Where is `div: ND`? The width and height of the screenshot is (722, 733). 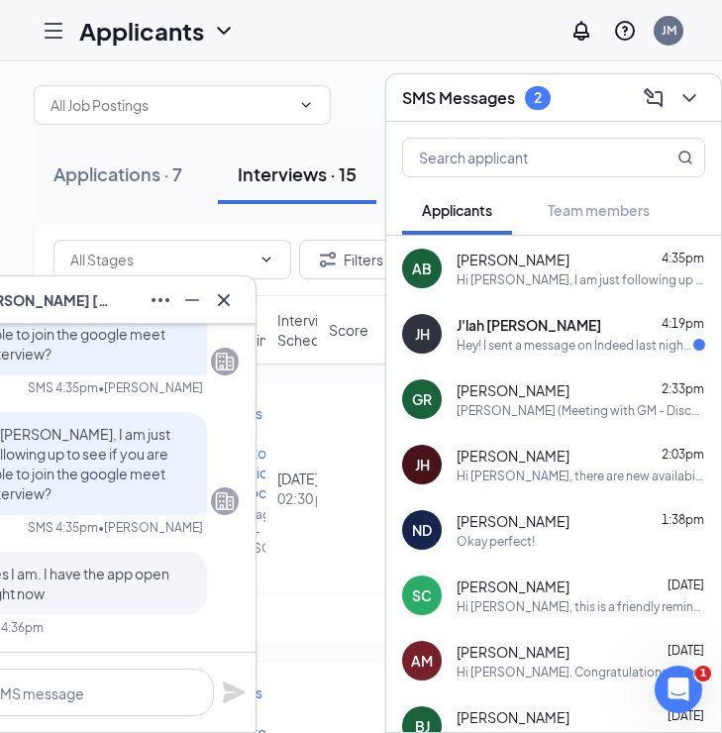 div: ND is located at coordinates (422, 530).